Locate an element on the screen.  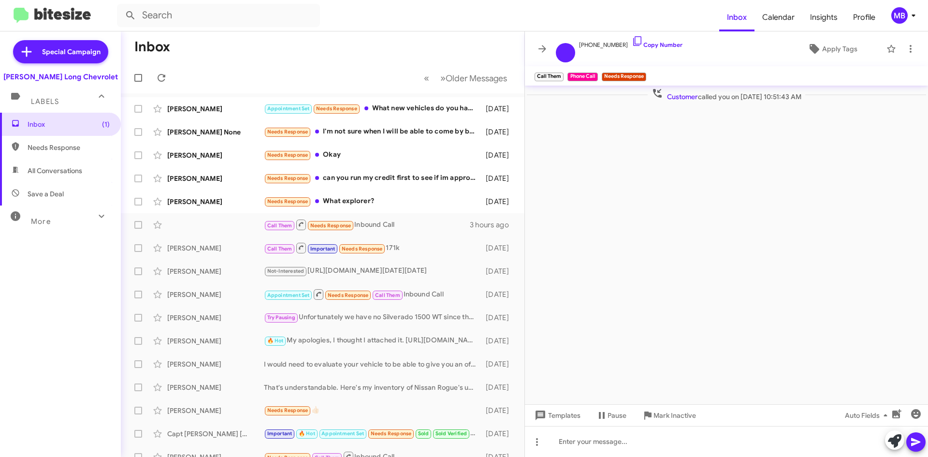
input: Search is located at coordinates (218, 15).